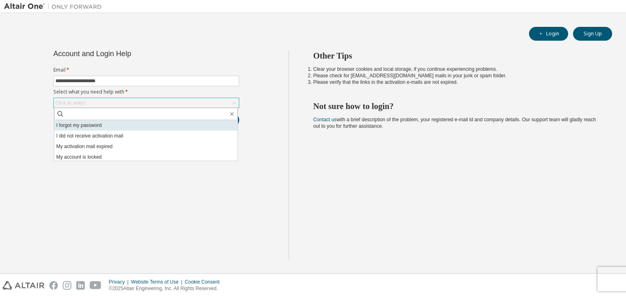  I want to click on button: Login, so click(548, 34).